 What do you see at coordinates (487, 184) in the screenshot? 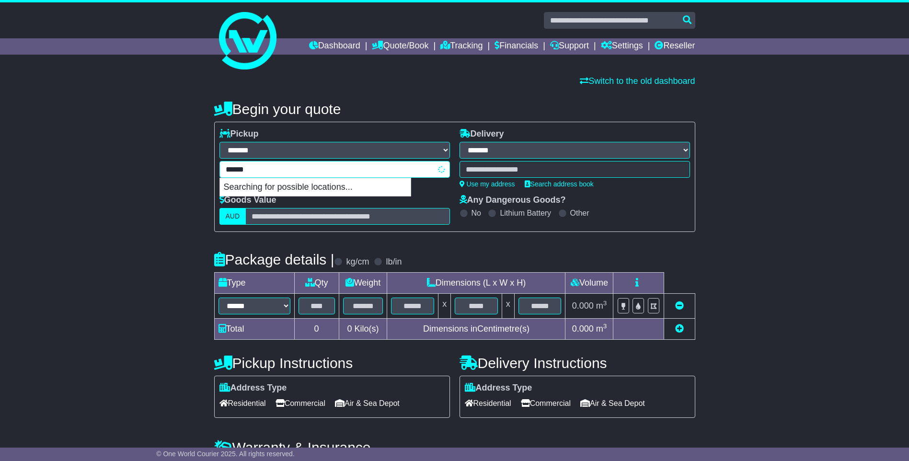
I see `a: Use my address` at bounding box center [487, 184].